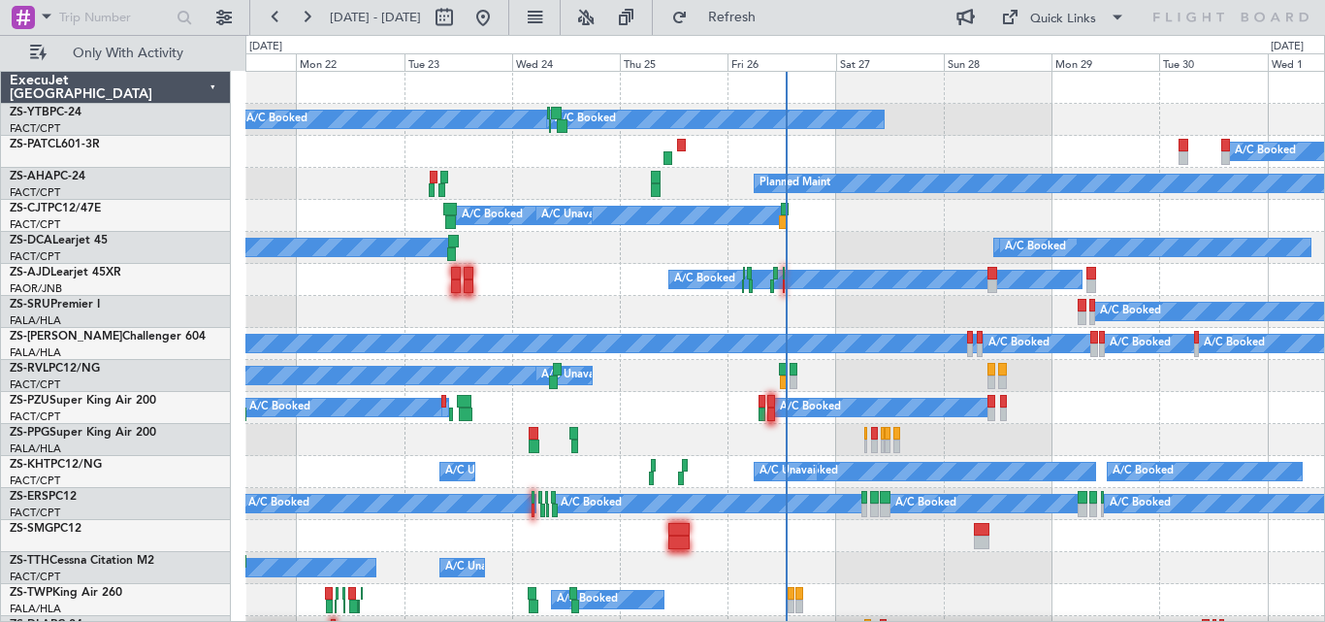 The height and width of the screenshot is (622, 1325). Describe the element at coordinates (55, 465) in the screenshot. I see `a: ZS-KHTPC12/NG` at that location.